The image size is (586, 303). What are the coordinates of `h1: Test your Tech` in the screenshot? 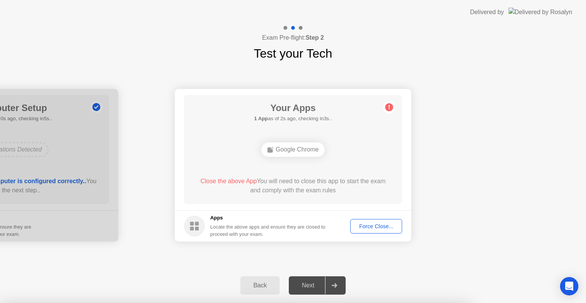 It's located at (293, 53).